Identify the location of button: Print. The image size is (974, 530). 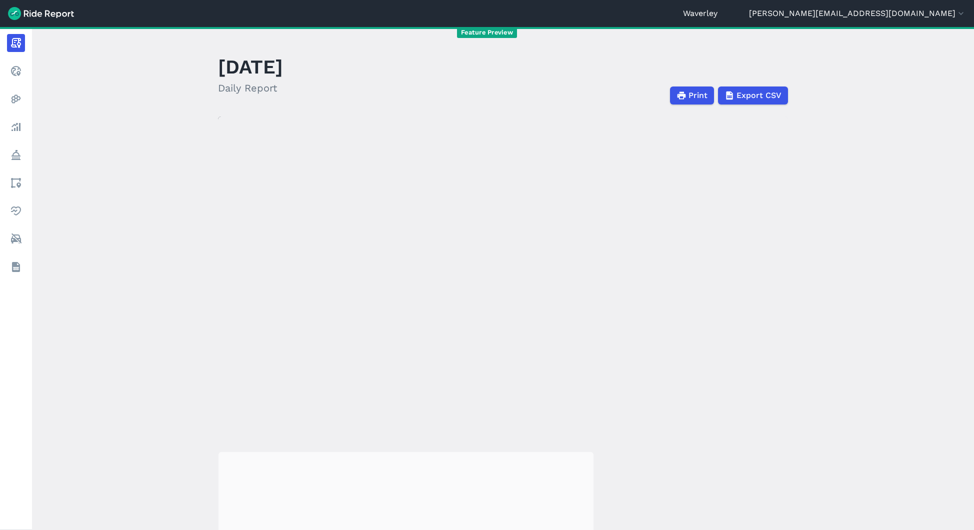
(692, 96).